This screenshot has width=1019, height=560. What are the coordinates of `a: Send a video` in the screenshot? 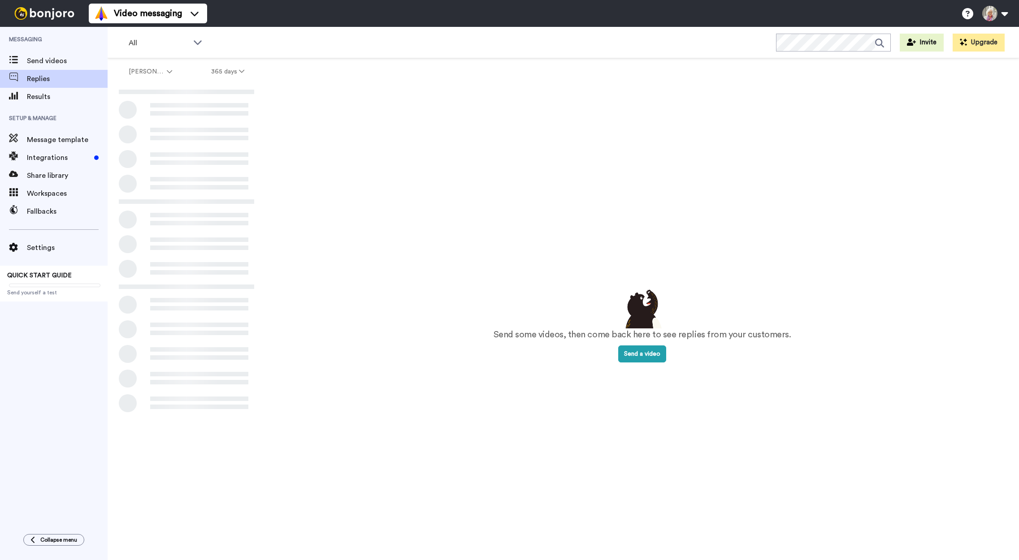 It's located at (642, 354).